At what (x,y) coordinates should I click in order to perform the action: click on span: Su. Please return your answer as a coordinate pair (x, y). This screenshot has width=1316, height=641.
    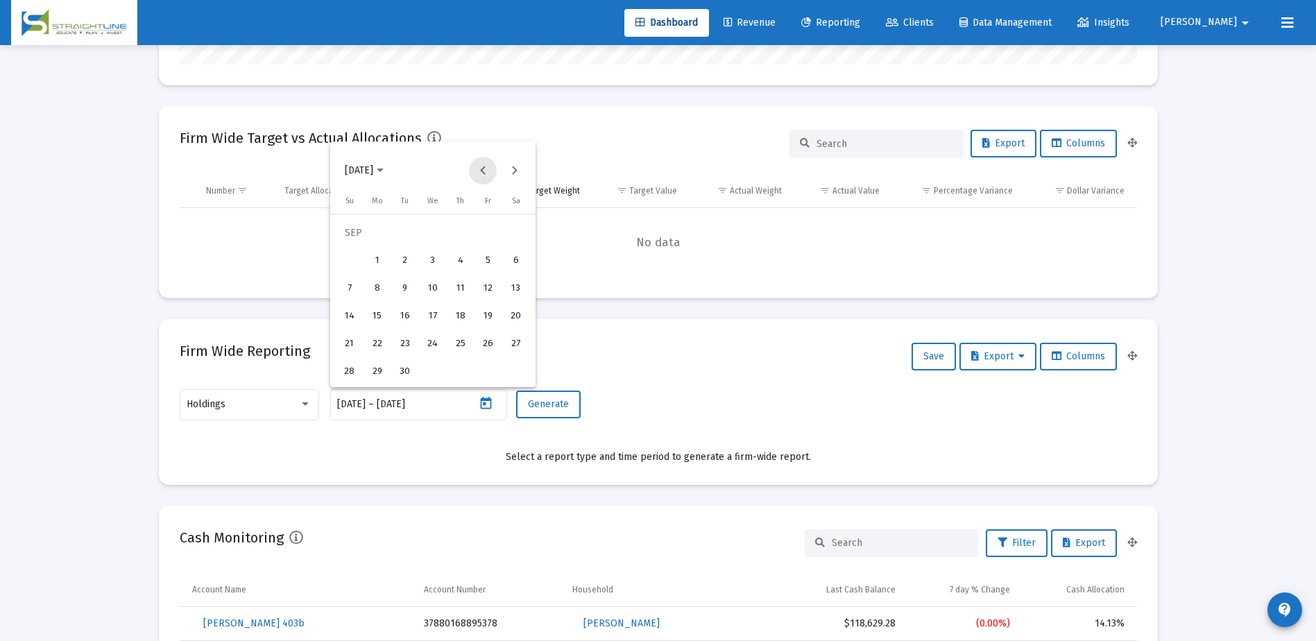
    Looking at the image, I should click on (350, 200).